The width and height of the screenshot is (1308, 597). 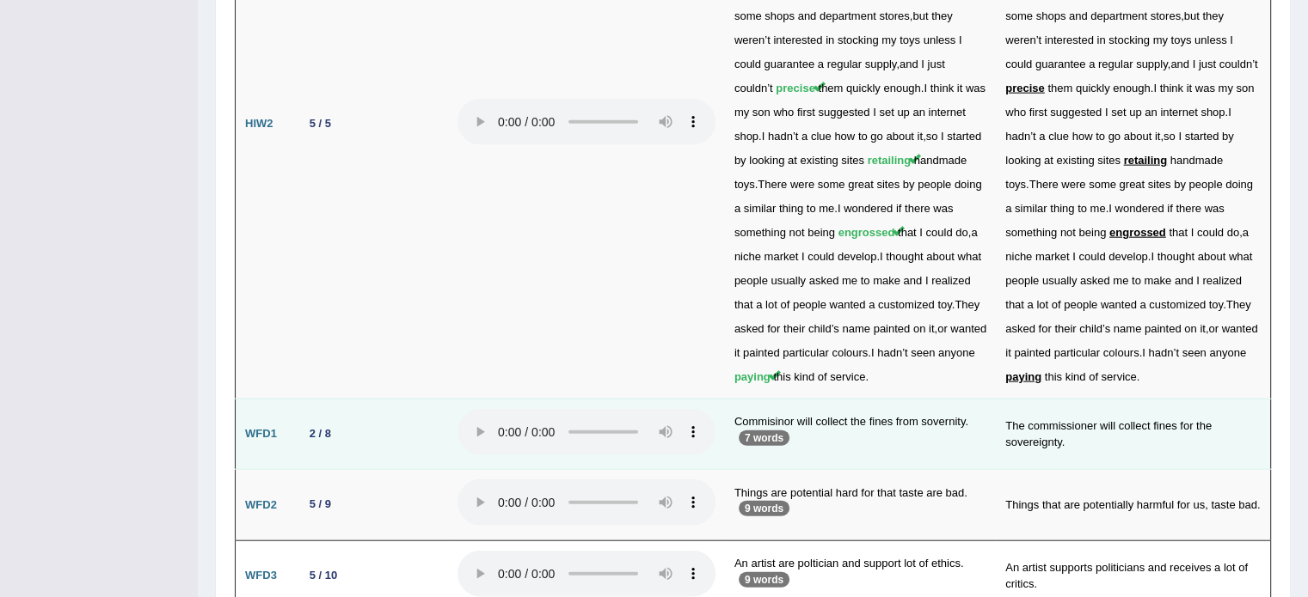 What do you see at coordinates (819, 328) in the screenshot?
I see `span: child` at bounding box center [819, 328].